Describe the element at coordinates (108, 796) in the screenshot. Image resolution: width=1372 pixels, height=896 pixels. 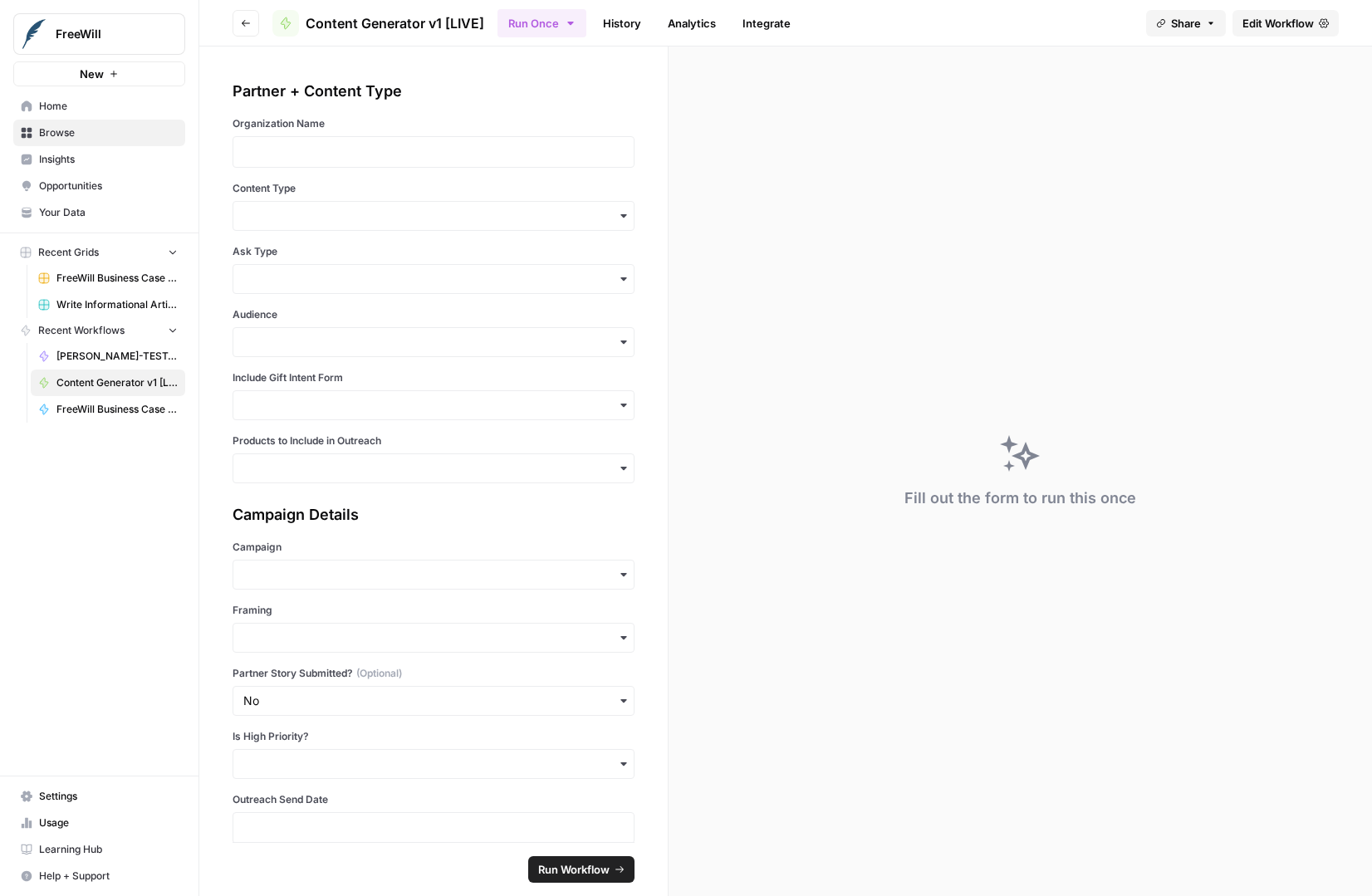
I see `span: Settings` at that location.